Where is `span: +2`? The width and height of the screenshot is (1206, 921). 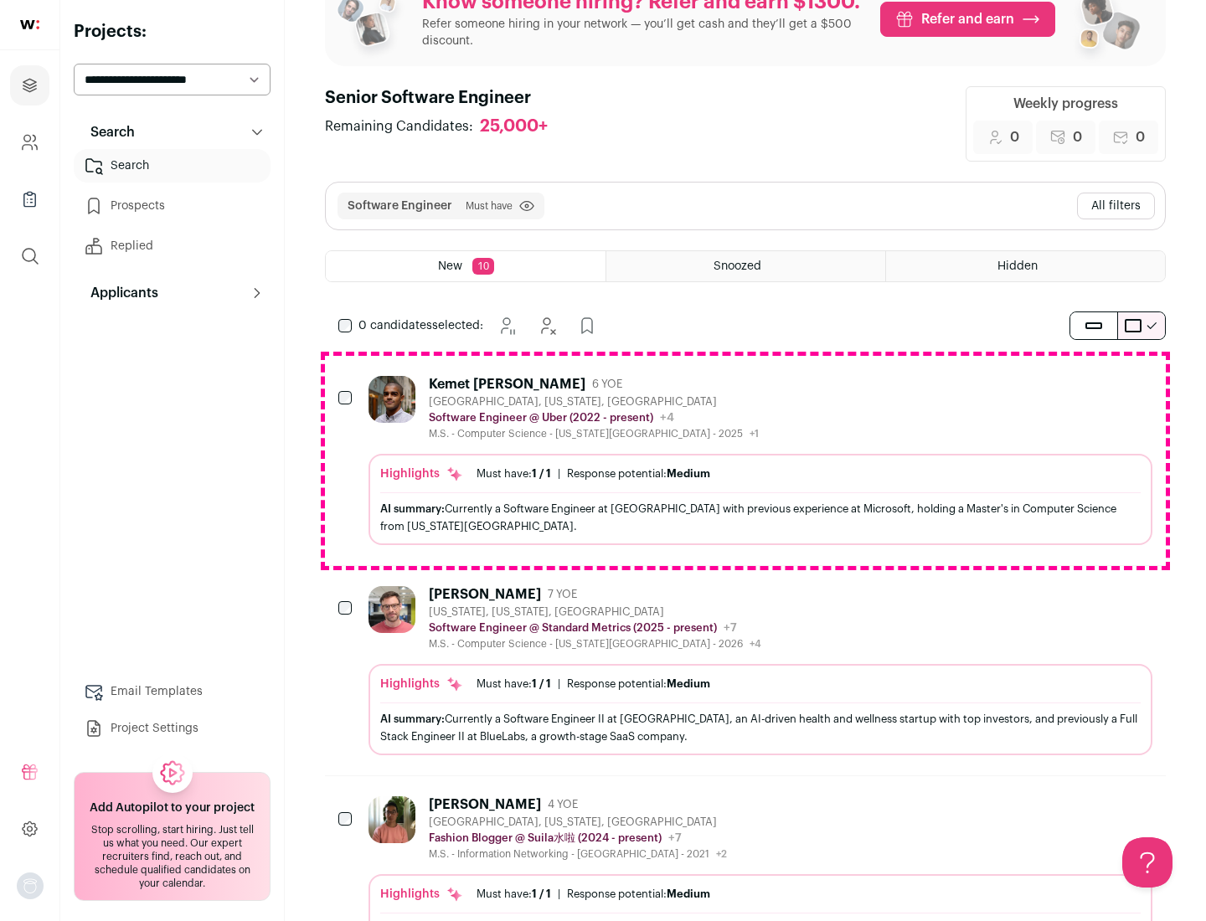 span: +2 is located at coordinates (721, 854).